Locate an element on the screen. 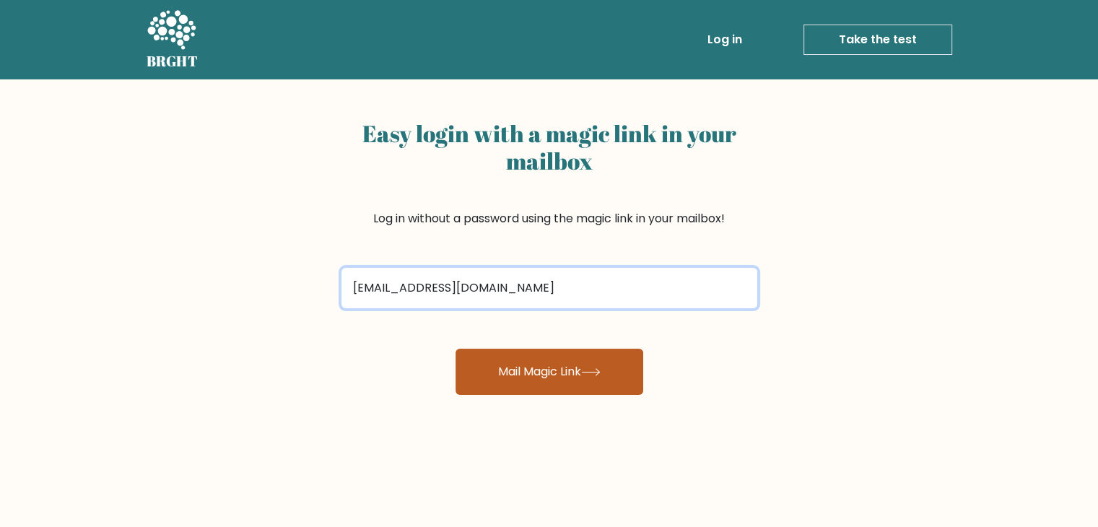 Image resolution: width=1098 pixels, height=527 pixels. a: Log in is located at coordinates (725, 40).